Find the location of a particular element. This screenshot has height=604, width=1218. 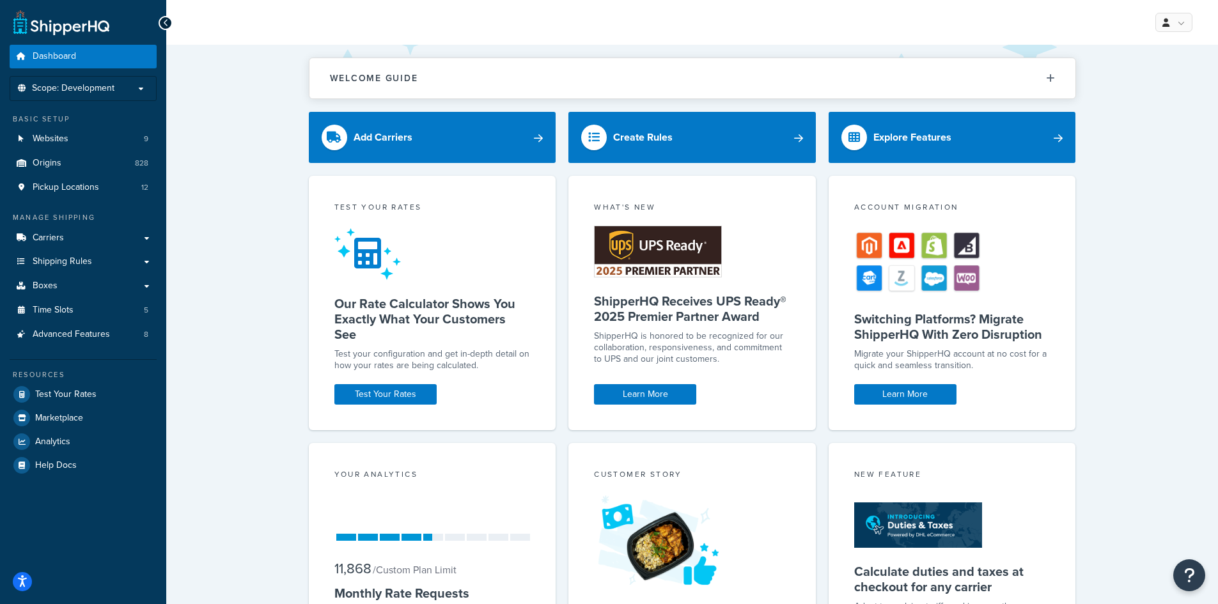

small: / Custom Plan Limit is located at coordinates (414, 570).